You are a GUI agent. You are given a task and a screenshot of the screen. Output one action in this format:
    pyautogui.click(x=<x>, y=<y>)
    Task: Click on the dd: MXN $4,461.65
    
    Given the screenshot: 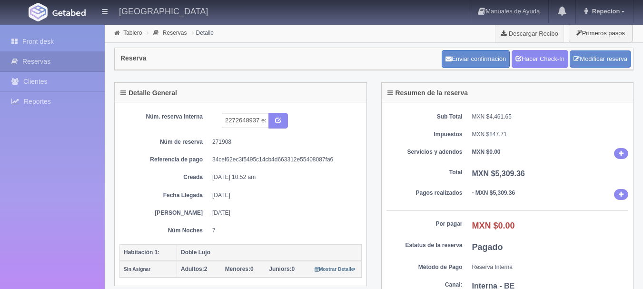 What is the action you would take?
    pyautogui.click(x=550, y=117)
    